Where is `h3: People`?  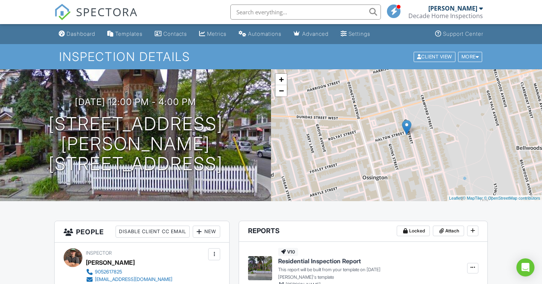
h3: People is located at coordinates (142, 231).